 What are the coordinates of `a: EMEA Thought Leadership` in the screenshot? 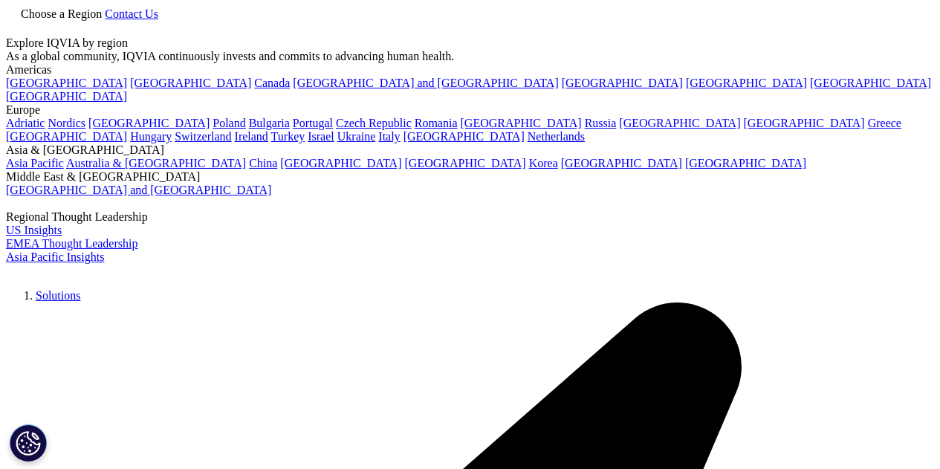 It's located at (71, 243).